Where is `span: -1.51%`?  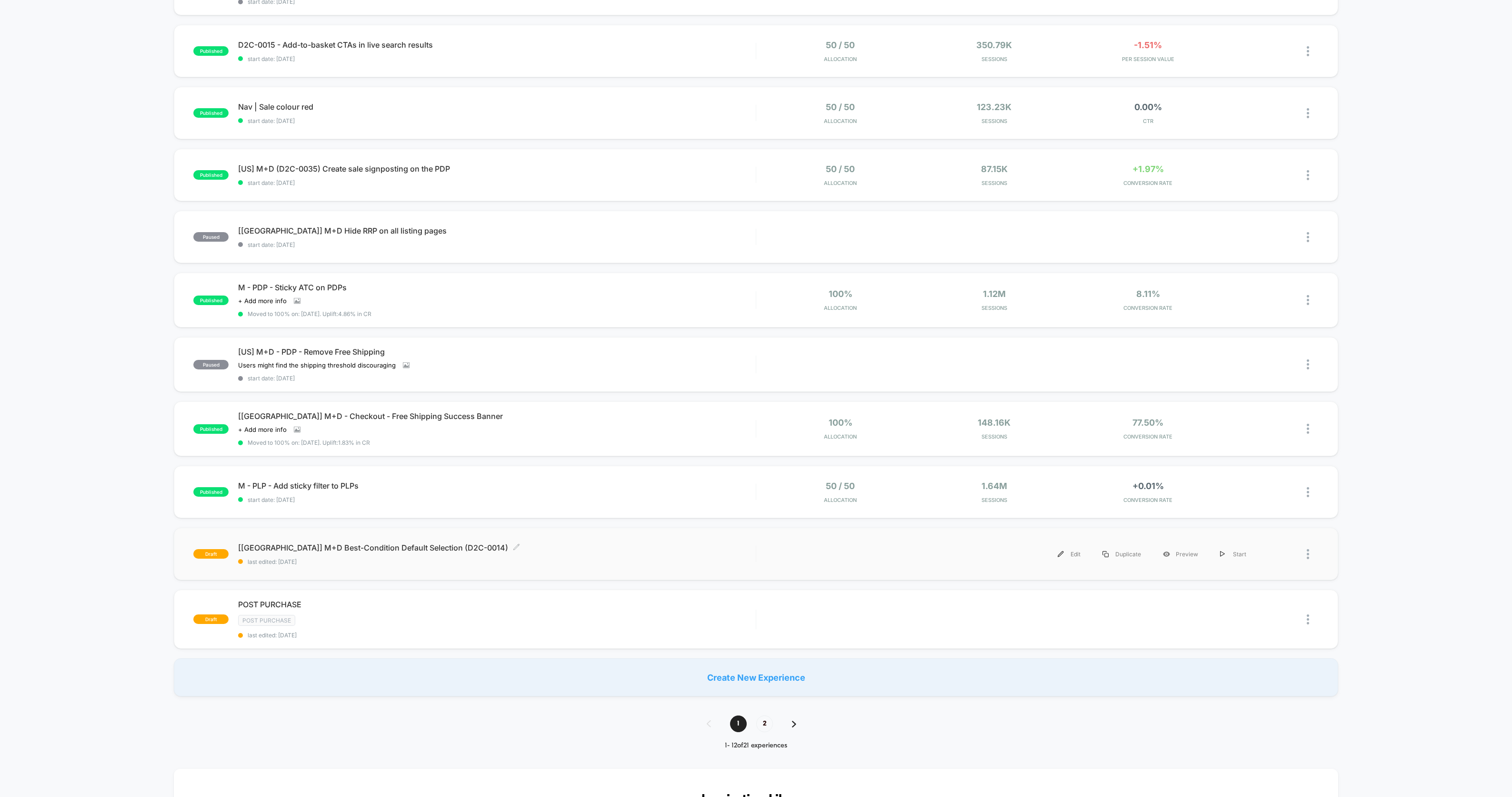
span: -1.51% is located at coordinates (1148, 45).